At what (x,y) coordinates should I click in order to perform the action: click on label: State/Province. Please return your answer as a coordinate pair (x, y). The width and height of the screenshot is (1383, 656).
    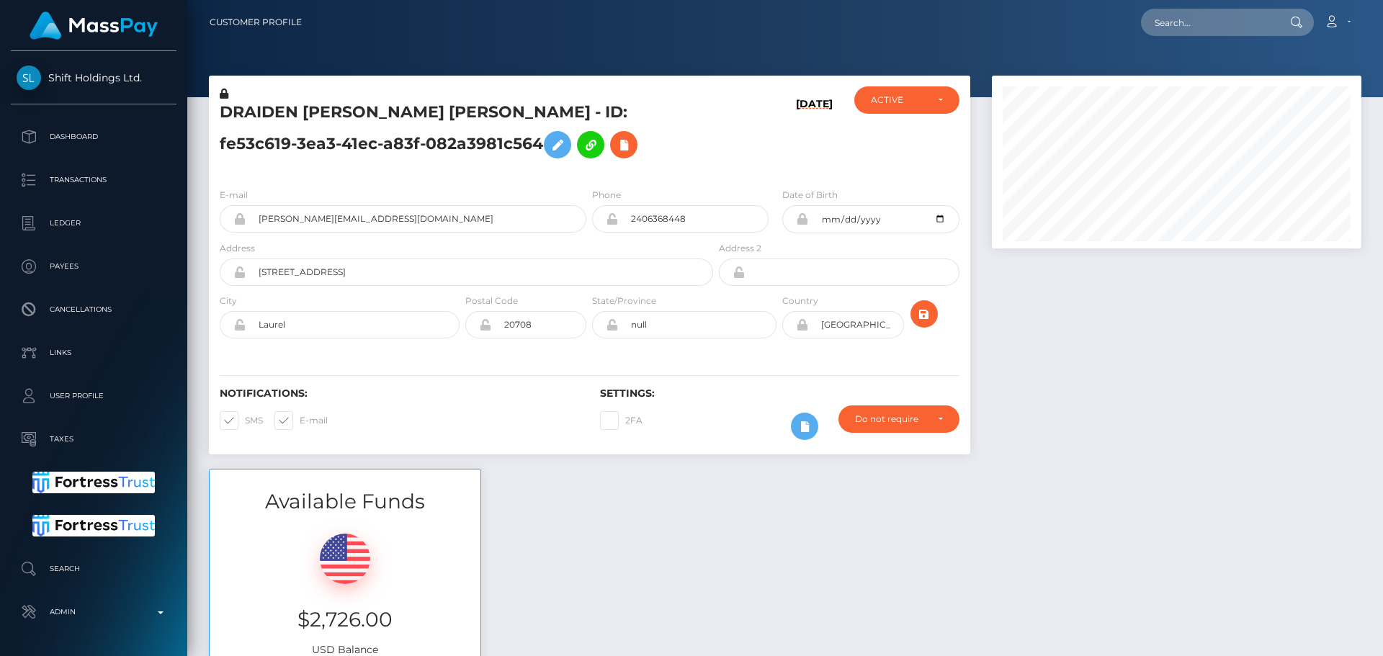
    Looking at the image, I should click on (624, 301).